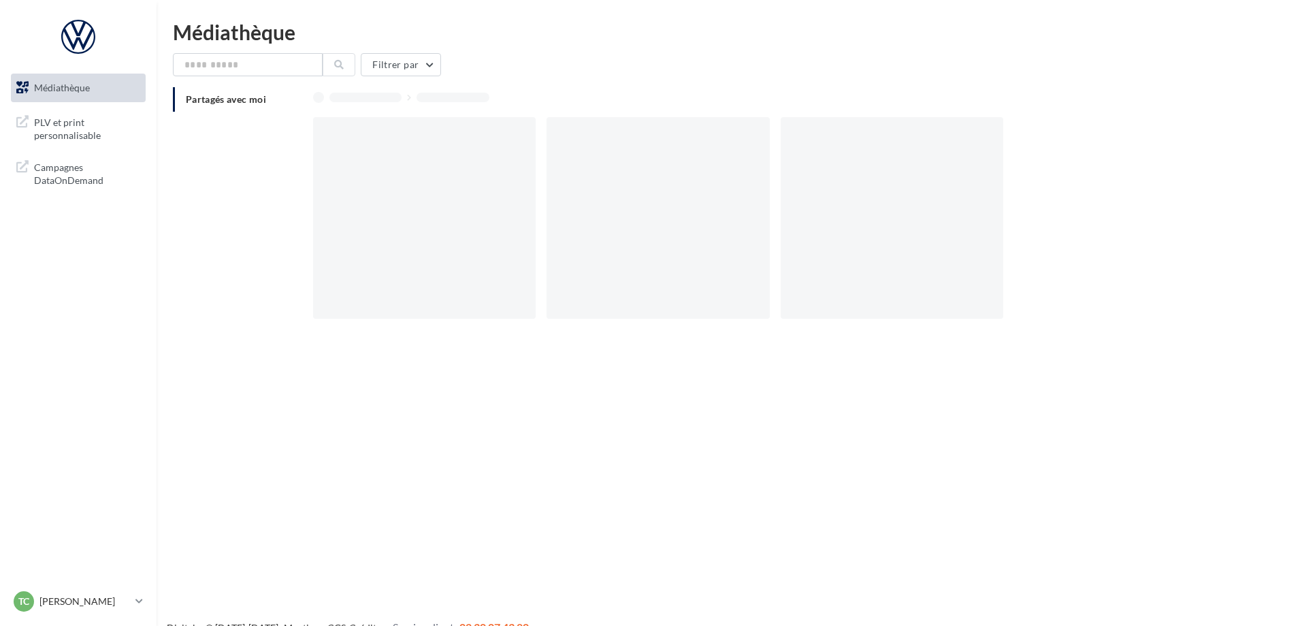  Describe the element at coordinates (62, 87) in the screenshot. I see `span: Médiathèque` at that location.